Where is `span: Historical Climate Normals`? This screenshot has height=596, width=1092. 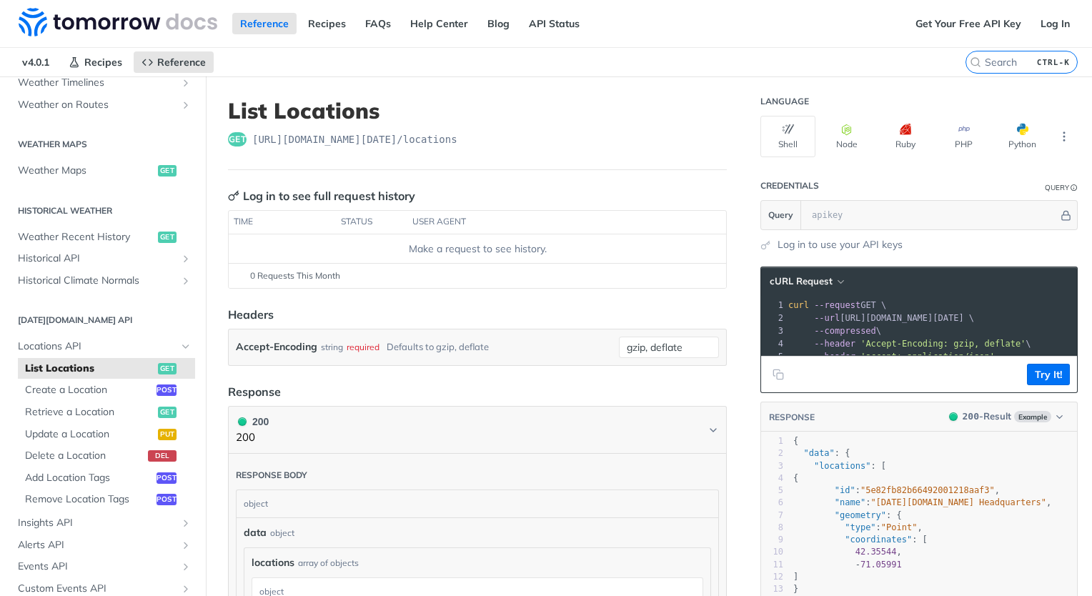 span: Historical Climate Normals is located at coordinates (97, 281).